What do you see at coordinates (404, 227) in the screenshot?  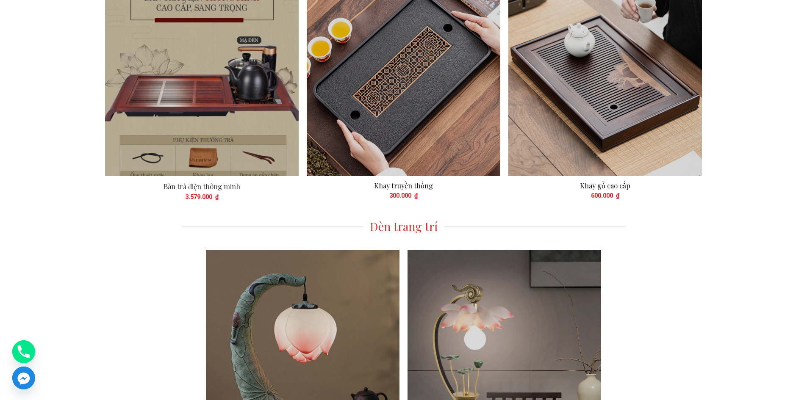 I see `span: Đèn trang trí` at bounding box center [404, 227].